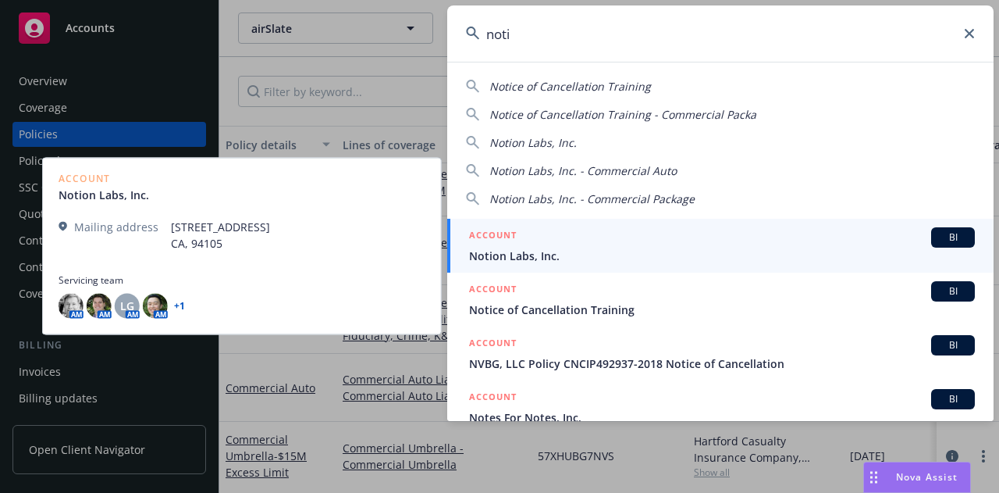  I want to click on a: ACCOUNTBINotion Labs, Inc., so click(720, 245).